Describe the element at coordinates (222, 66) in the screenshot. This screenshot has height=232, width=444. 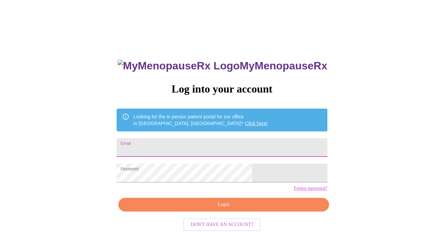
I see `h3: MyMenopauseRx` at that location.